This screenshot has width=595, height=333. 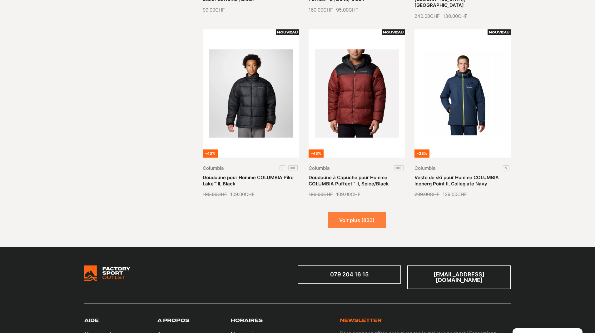 I want to click on h3: Newsletter, so click(x=361, y=321).